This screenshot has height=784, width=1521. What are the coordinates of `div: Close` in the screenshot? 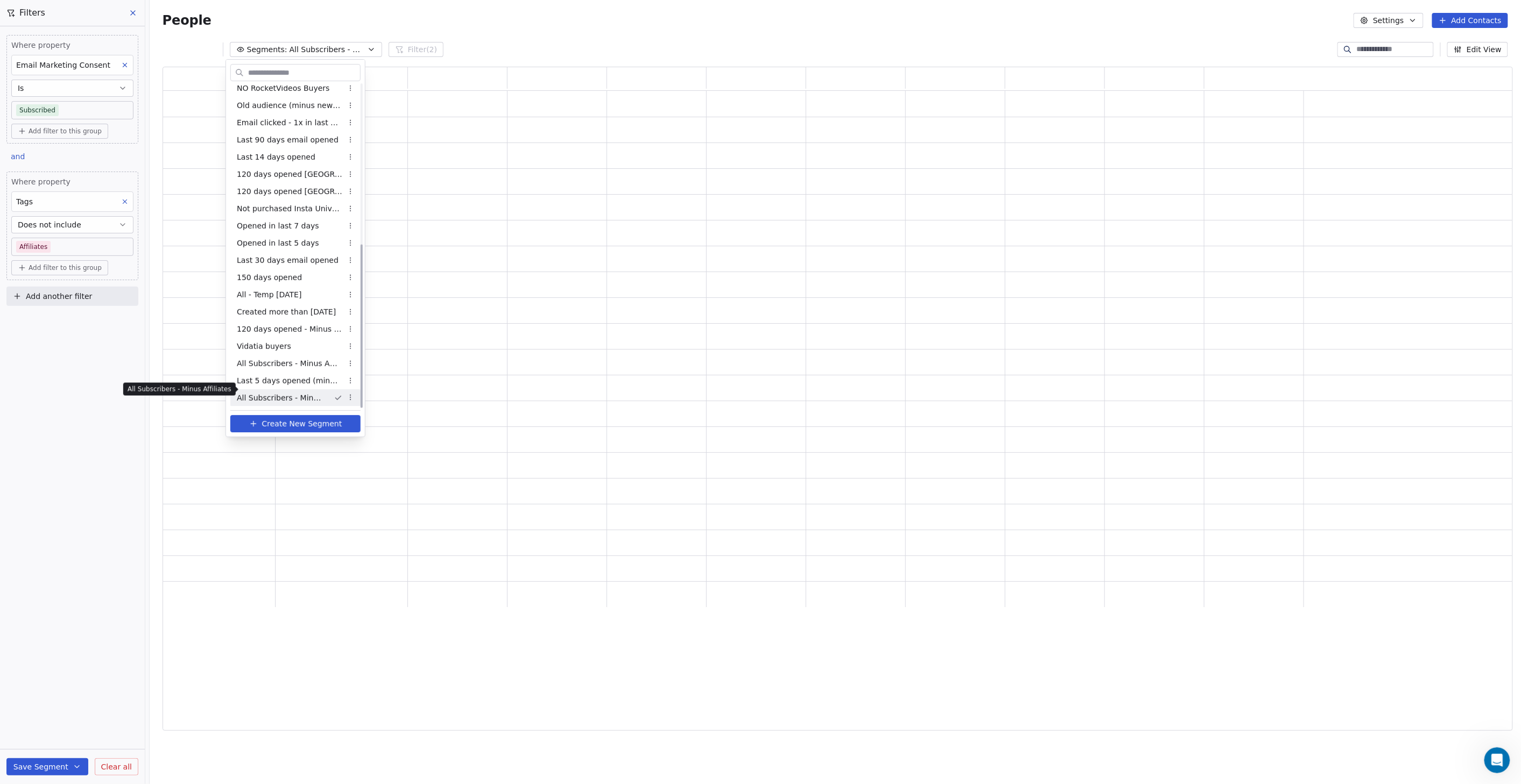 It's located at (199, 14).